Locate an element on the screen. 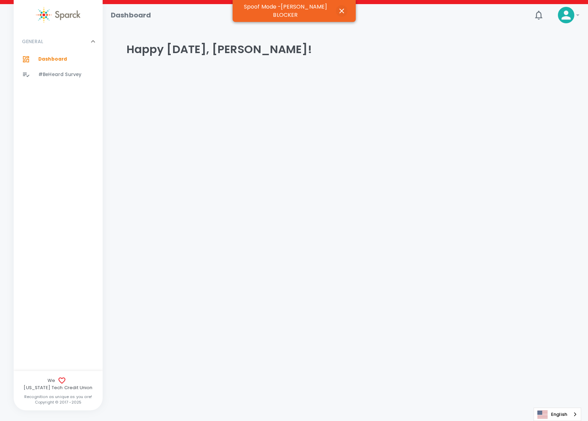 The width and height of the screenshot is (588, 421). span: Dashboard is located at coordinates (53, 59).